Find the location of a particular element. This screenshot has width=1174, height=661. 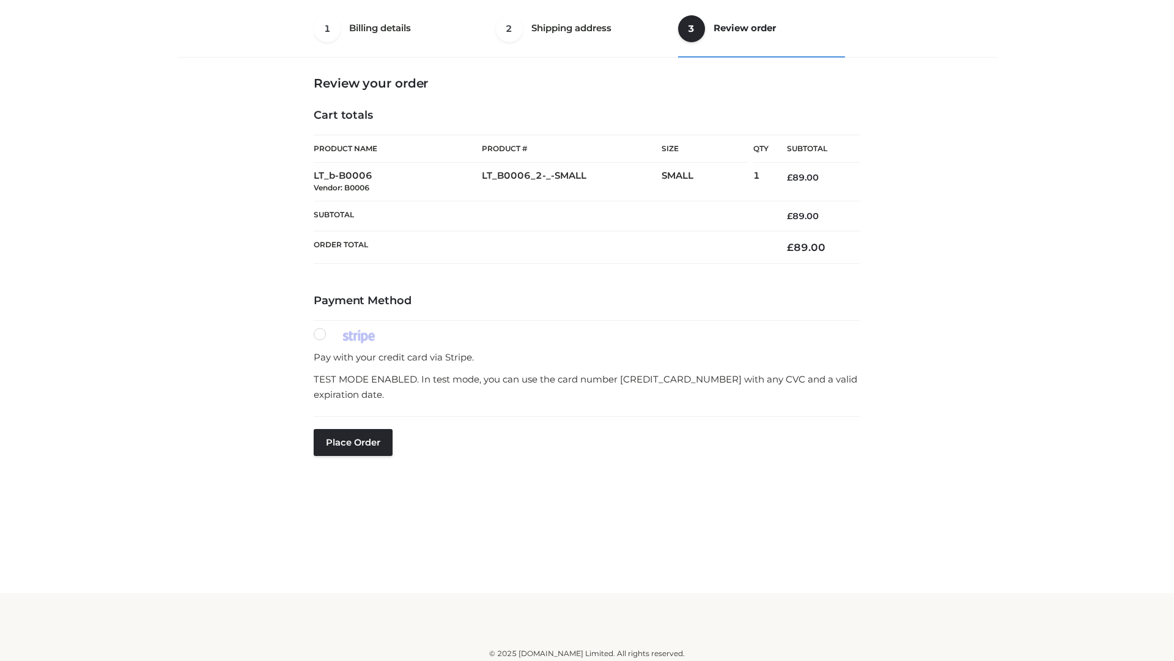

th: Product Name is located at coordinates (398, 149).